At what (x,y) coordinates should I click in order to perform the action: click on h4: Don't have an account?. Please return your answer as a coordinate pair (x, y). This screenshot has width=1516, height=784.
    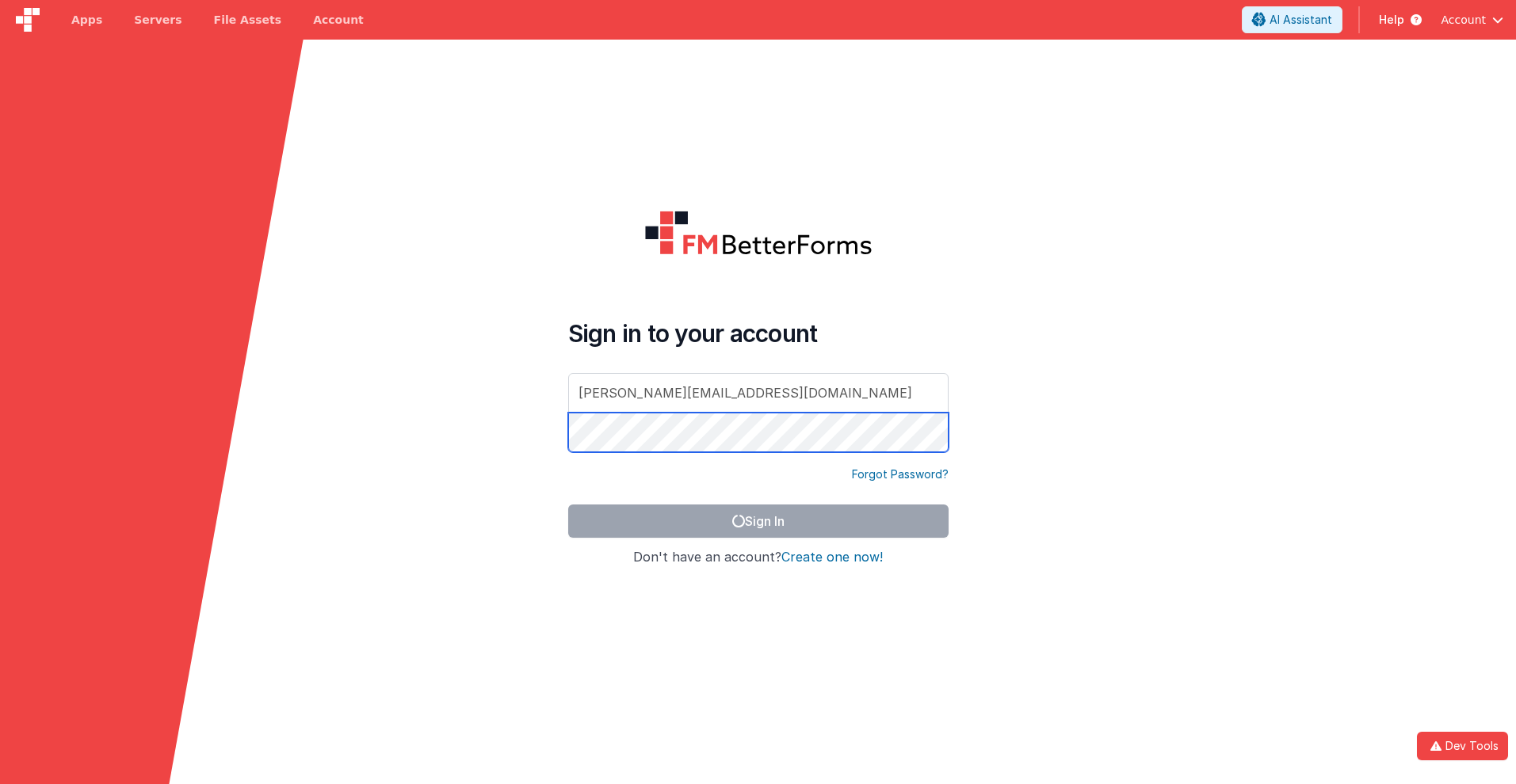
    Looking at the image, I should click on (758, 557).